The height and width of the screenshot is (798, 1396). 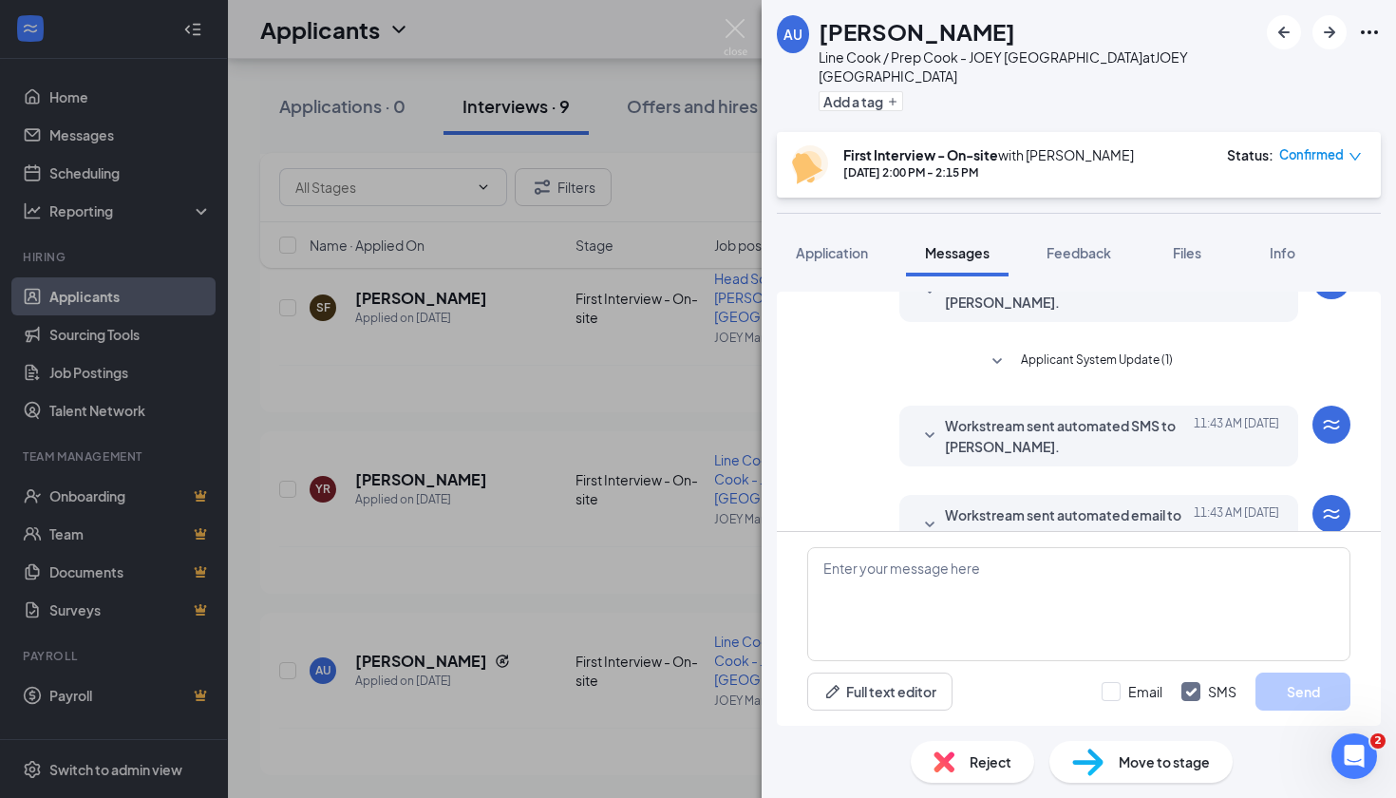 What do you see at coordinates (1079, 362) in the screenshot?
I see `button: SmallChevronDownApplicant System Update (1)` at bounding box center [1079, 362].